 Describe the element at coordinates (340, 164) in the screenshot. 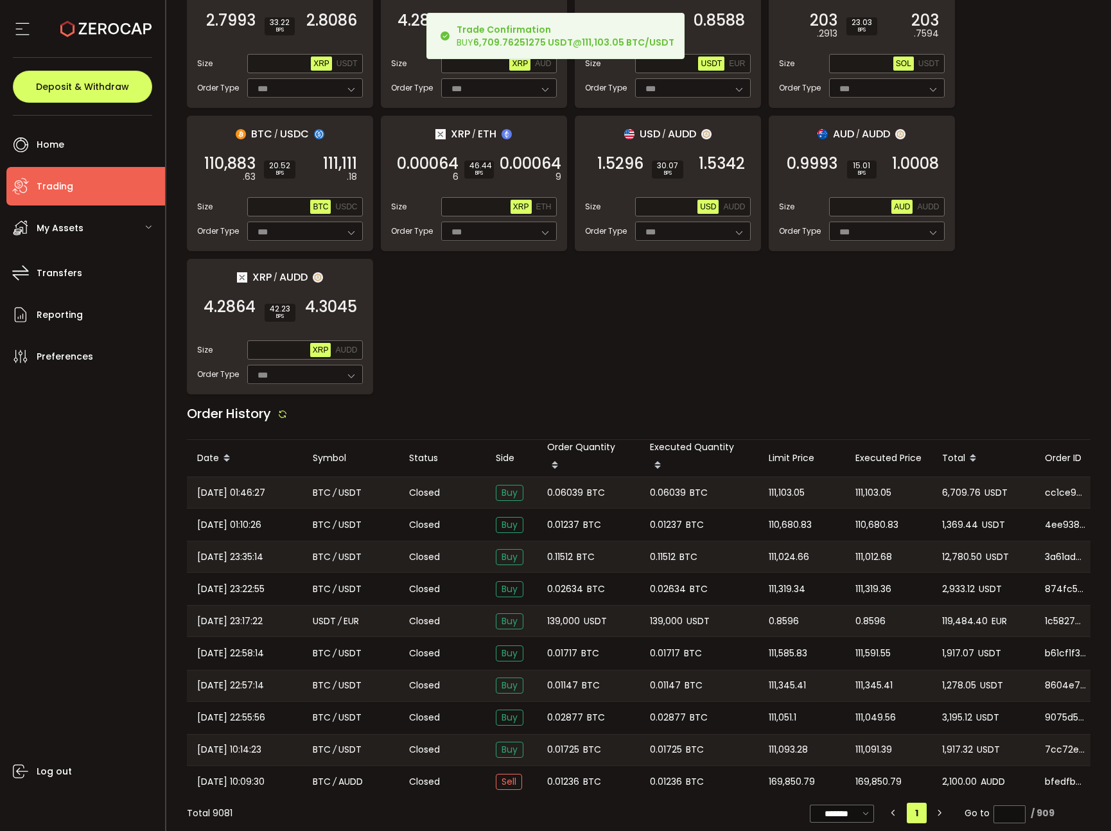

I see `span: 111,111` at that location.